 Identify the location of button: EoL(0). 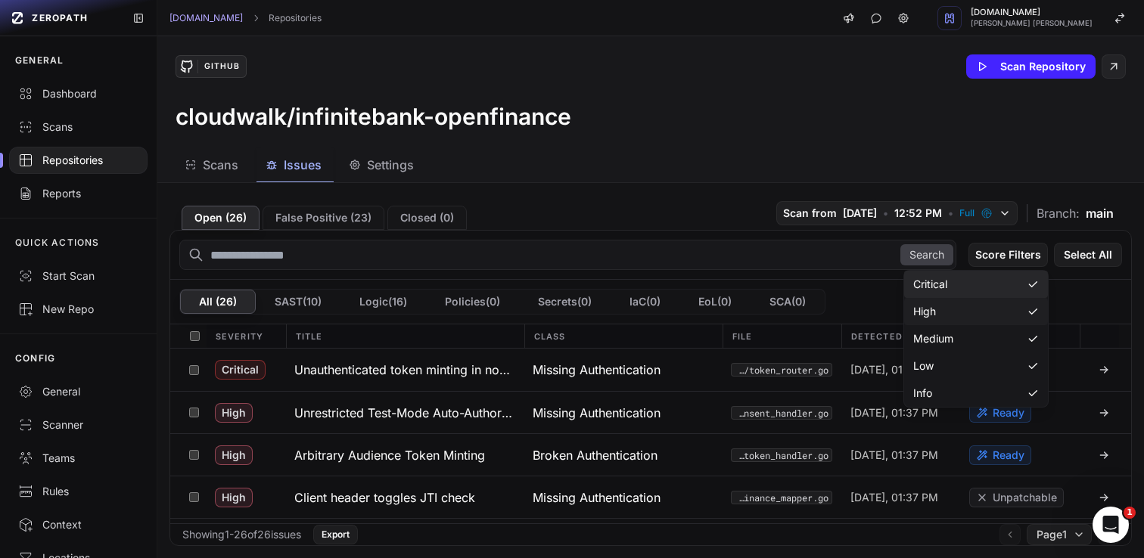
(715, 302).